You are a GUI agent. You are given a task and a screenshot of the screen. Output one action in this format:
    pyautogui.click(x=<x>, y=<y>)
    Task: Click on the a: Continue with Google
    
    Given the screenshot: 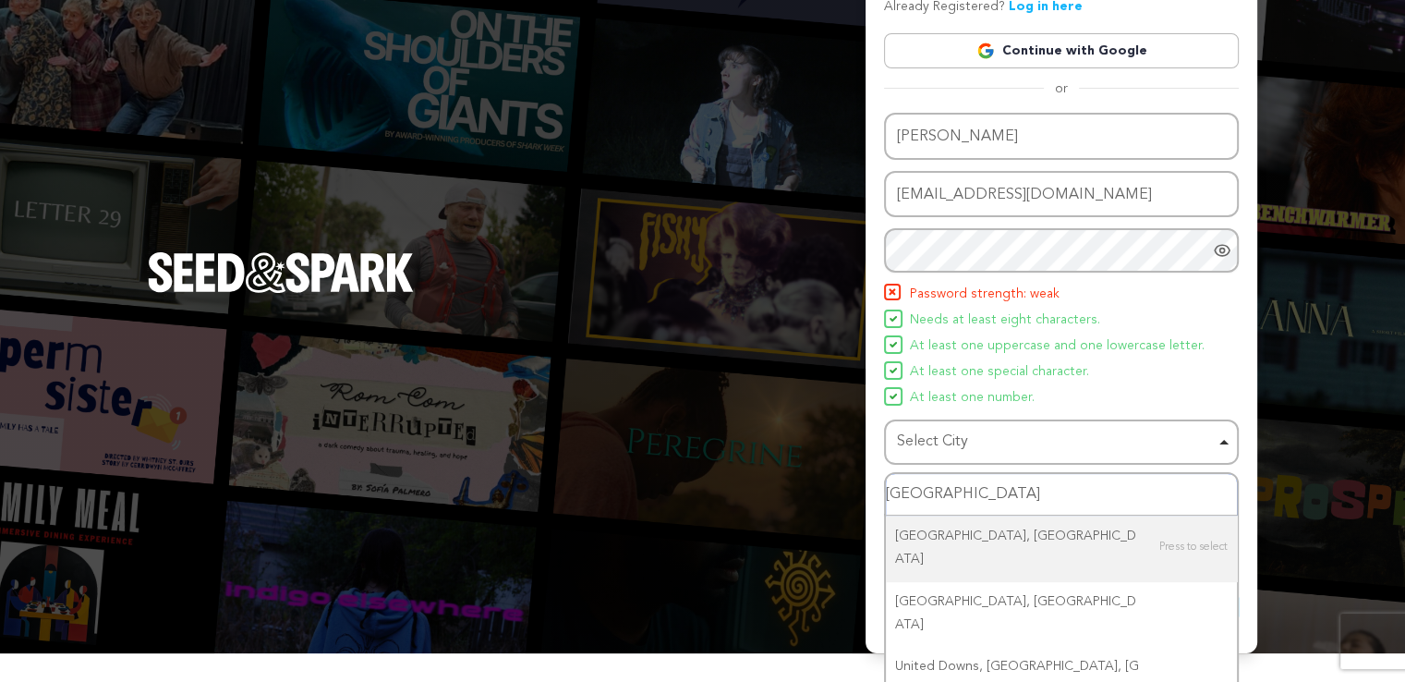 What is the action you would take?
    pyautogui.click(x=1062, y=51)
    